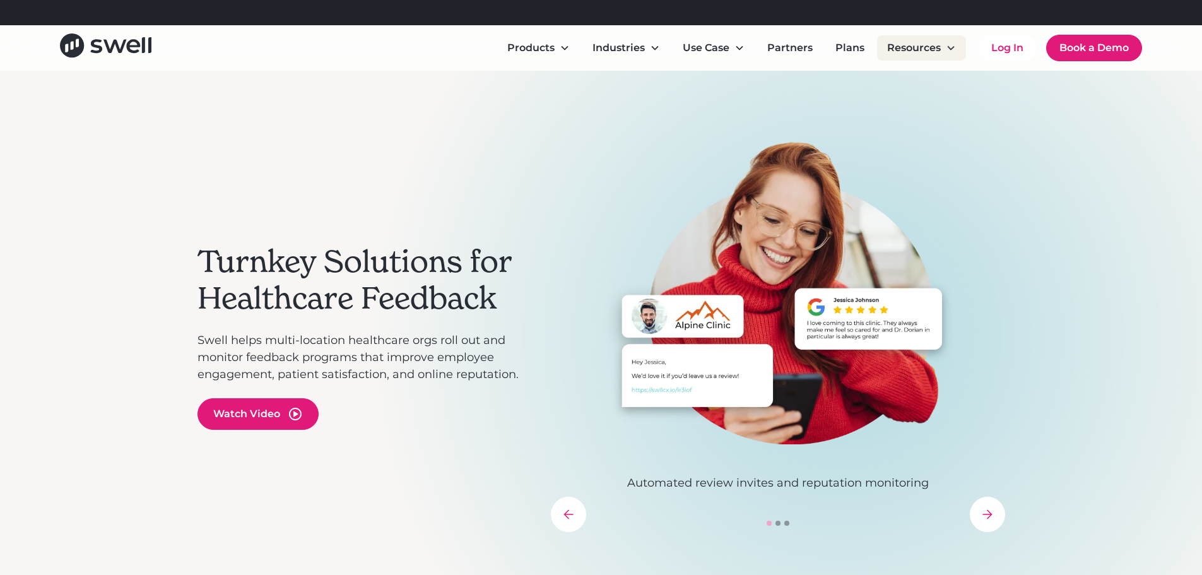 This screenshot has width=1202, height=575. What do you see at coordinates (778, 336) in the screenshot?
I see `div: carousel` at bounding box center [778, 336].